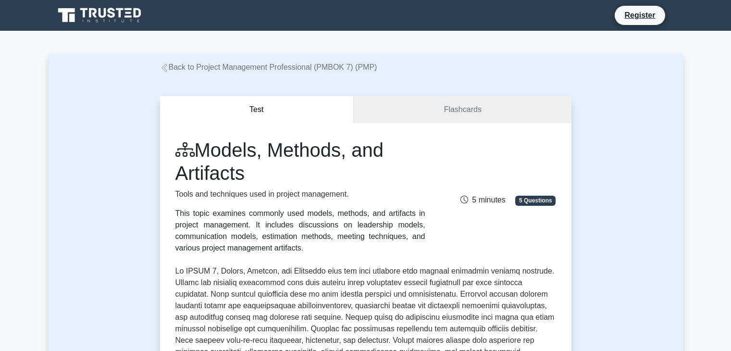  Describe the element at coordinates (300, 162) in the screenshot. I see `h1: Models, Methods, and Artifacts` at that location.